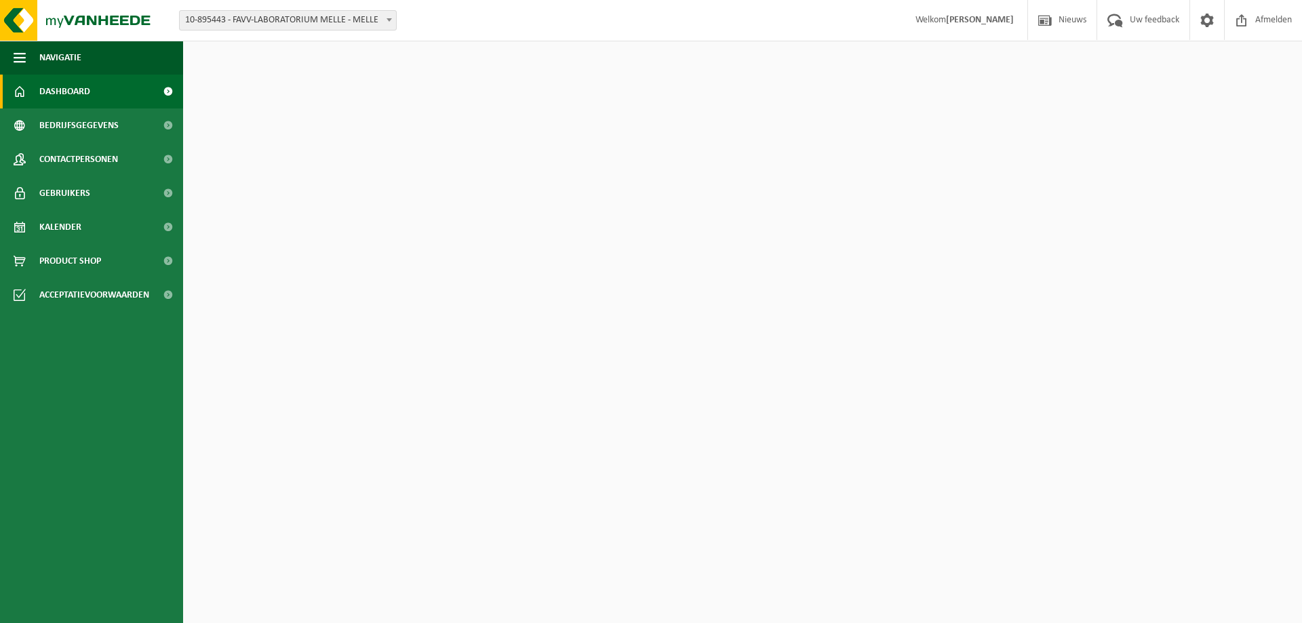  I want to click on span: Contactpersonen, so click(79, 159).